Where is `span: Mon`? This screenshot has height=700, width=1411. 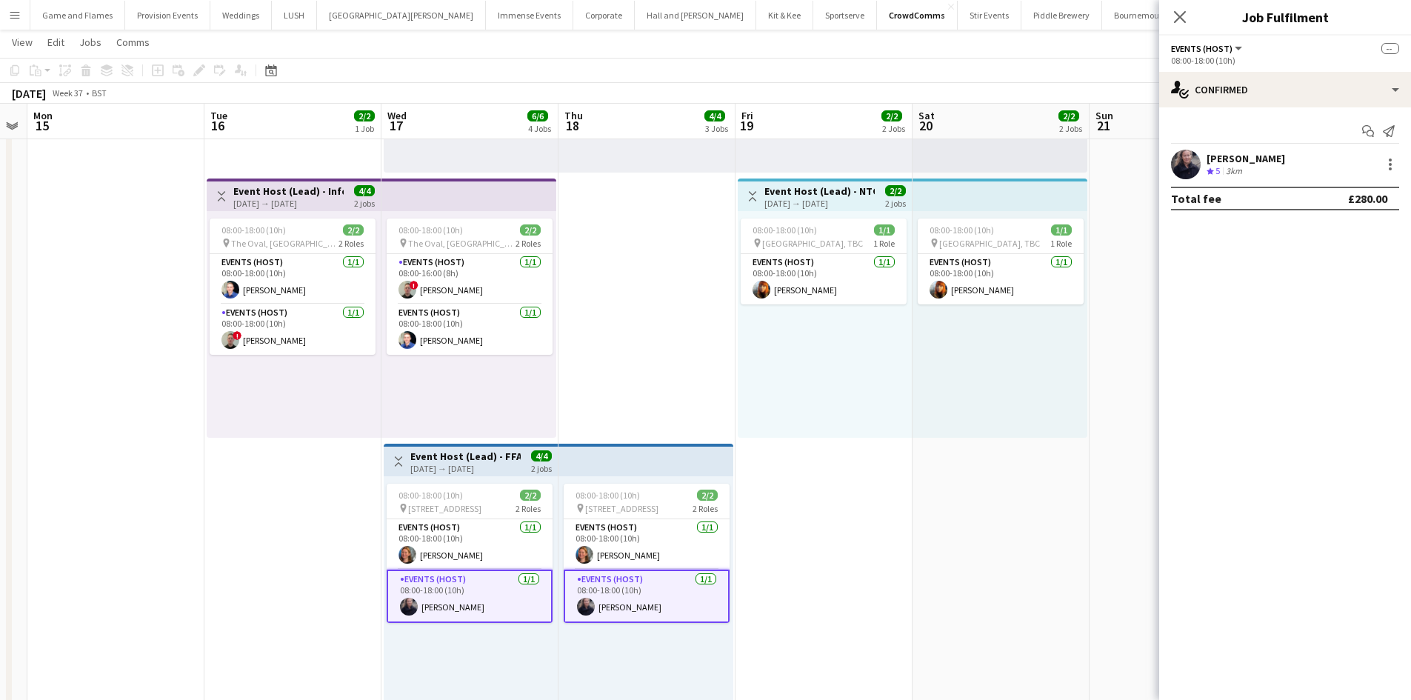 span: Mon is located at coordinates (43, 116).